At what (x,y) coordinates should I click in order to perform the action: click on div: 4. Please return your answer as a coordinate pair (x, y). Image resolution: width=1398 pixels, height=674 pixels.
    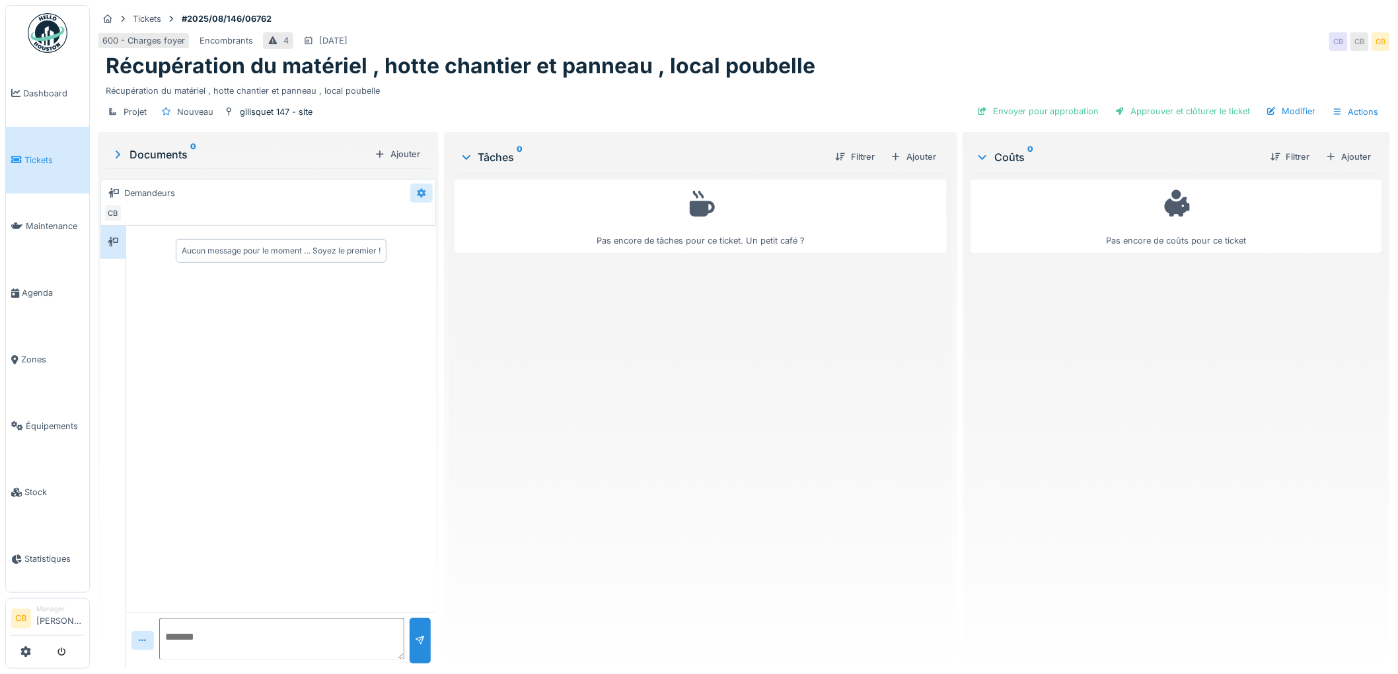
    Looking at the image, I should click on (286, 40).